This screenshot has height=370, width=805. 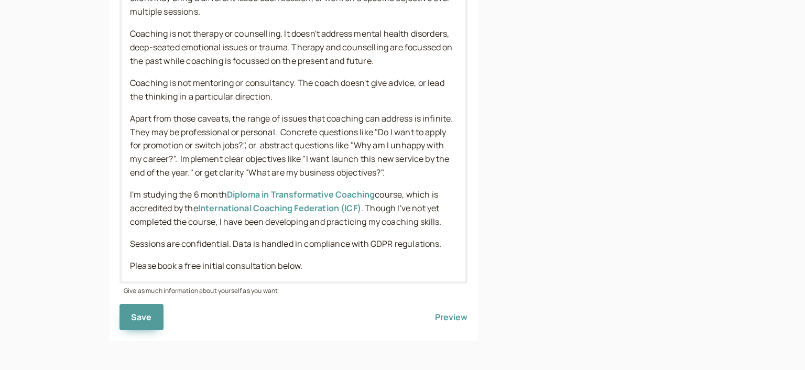 What do you see at coordinates (279, 208) in the screenshot?
I see `span: International Coaching Federation (ICF)` at bounding box center [279, 208].